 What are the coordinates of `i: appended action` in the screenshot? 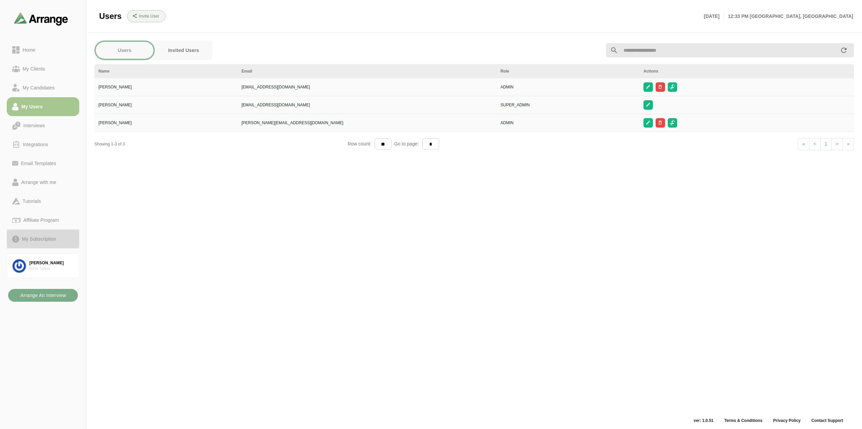 It's located at (844, 50).